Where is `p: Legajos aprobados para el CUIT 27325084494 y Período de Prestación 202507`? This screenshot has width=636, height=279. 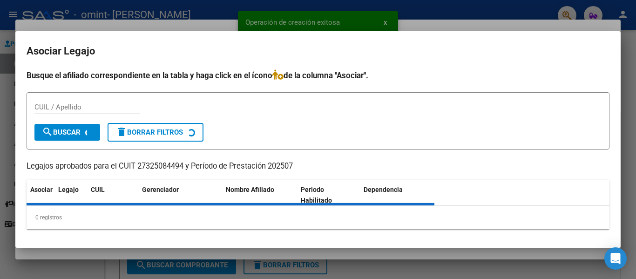 p: Legajos aprobados para el CUIT 27325084494 y Período de Prestación 202507 is located at coordinates (318, 166).